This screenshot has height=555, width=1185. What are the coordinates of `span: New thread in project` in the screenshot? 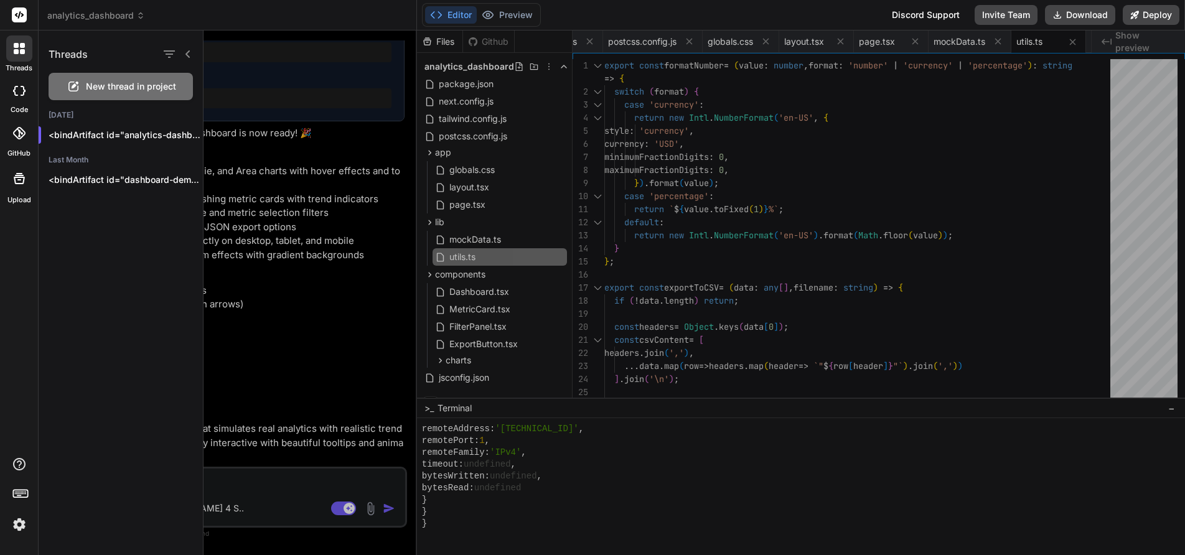 It's located at (131, 86).